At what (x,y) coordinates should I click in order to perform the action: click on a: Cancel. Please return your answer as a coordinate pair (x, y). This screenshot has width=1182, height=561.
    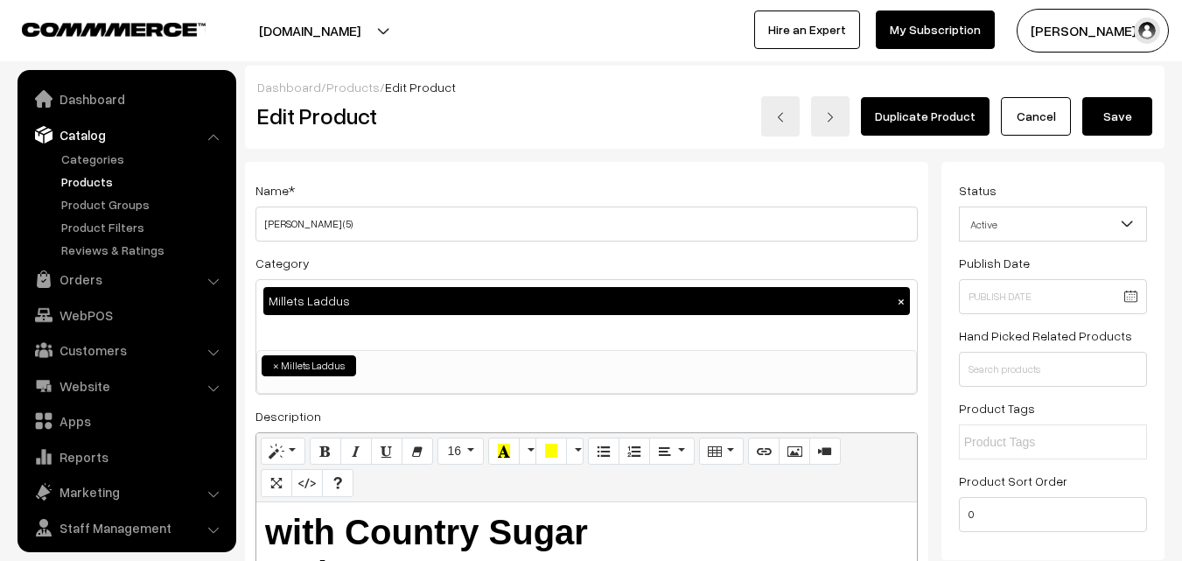
    Looking at the image, I should click on (1036, 116).